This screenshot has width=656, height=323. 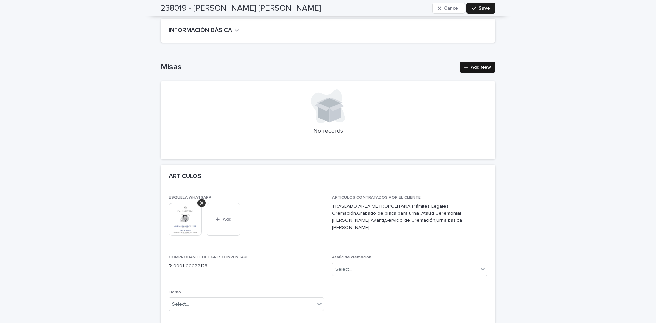 What do you see at coordinates (227, 219) in the screenshot?
I see `span: Add` at bounding box center [227, 219].